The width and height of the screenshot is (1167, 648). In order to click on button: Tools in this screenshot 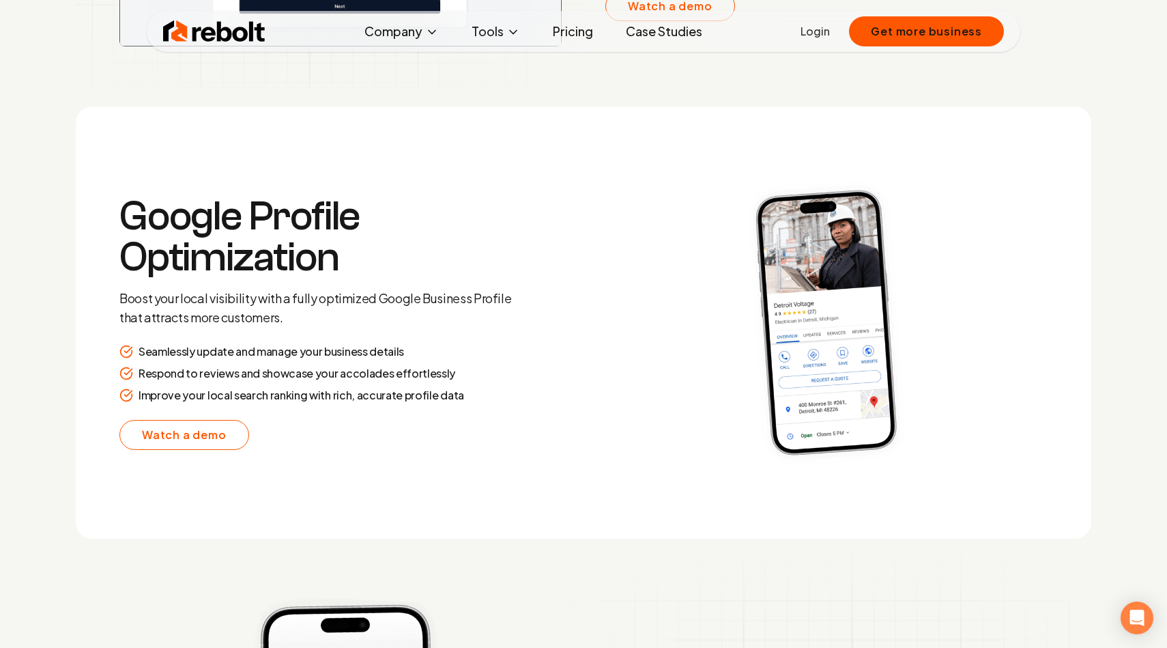, I will do `click(496, 31)`.